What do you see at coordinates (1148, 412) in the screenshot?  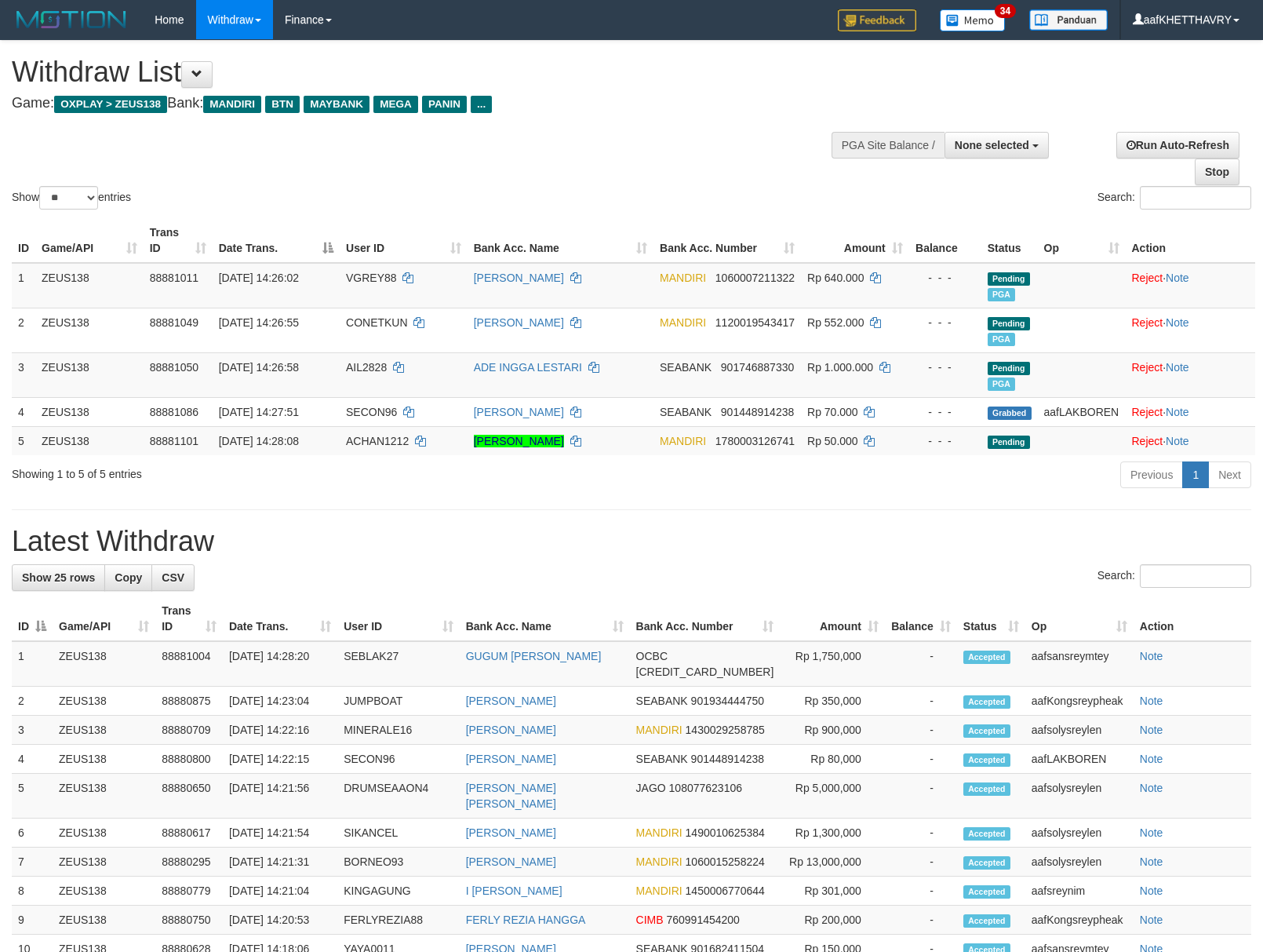 I see `a: Reject` at bounding box center [1148, 412].